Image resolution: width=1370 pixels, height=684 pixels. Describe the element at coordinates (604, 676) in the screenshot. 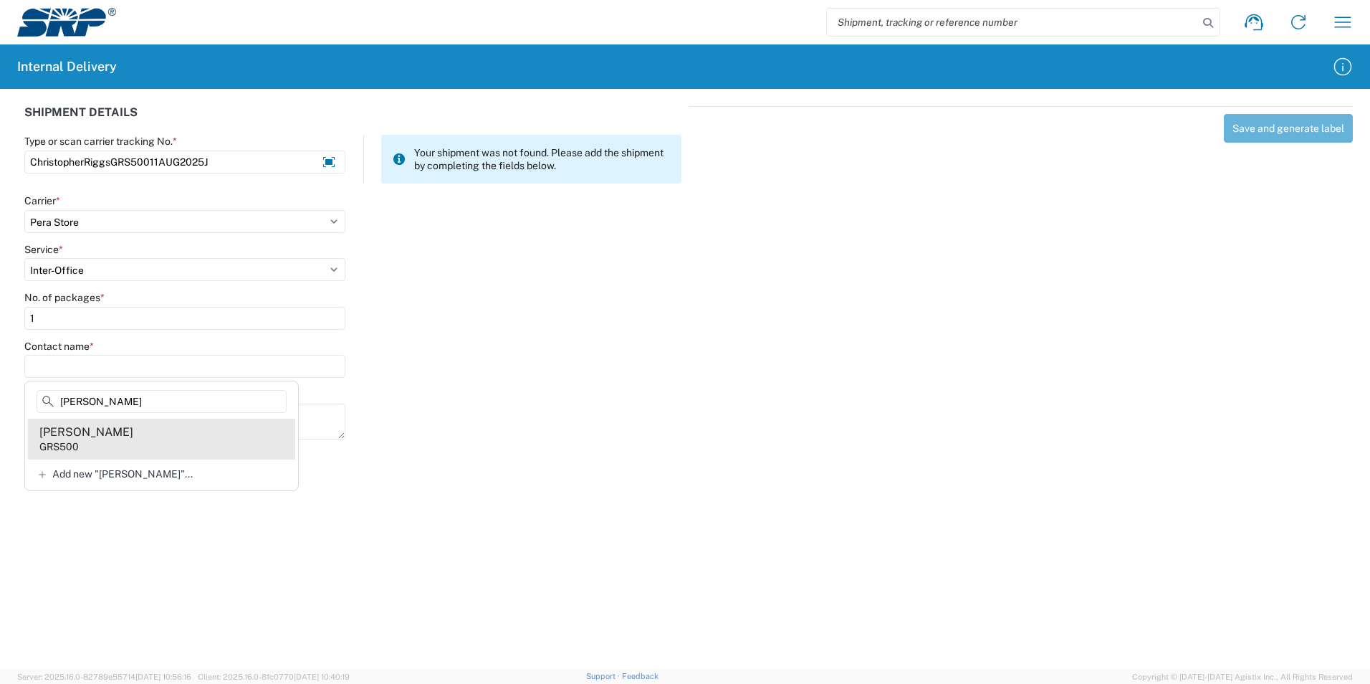

I see `a: Support` at that location.